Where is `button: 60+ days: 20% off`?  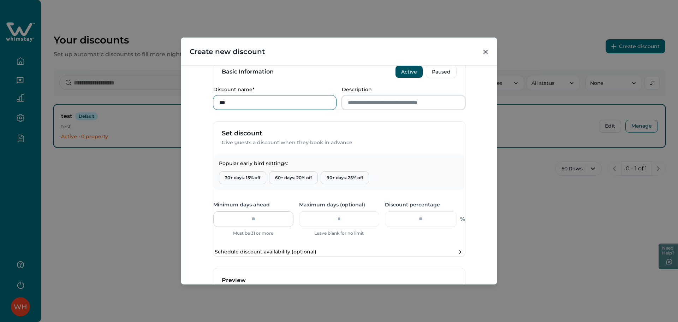
button: 60+ days: 20% off is located at coordinates (294, 178).